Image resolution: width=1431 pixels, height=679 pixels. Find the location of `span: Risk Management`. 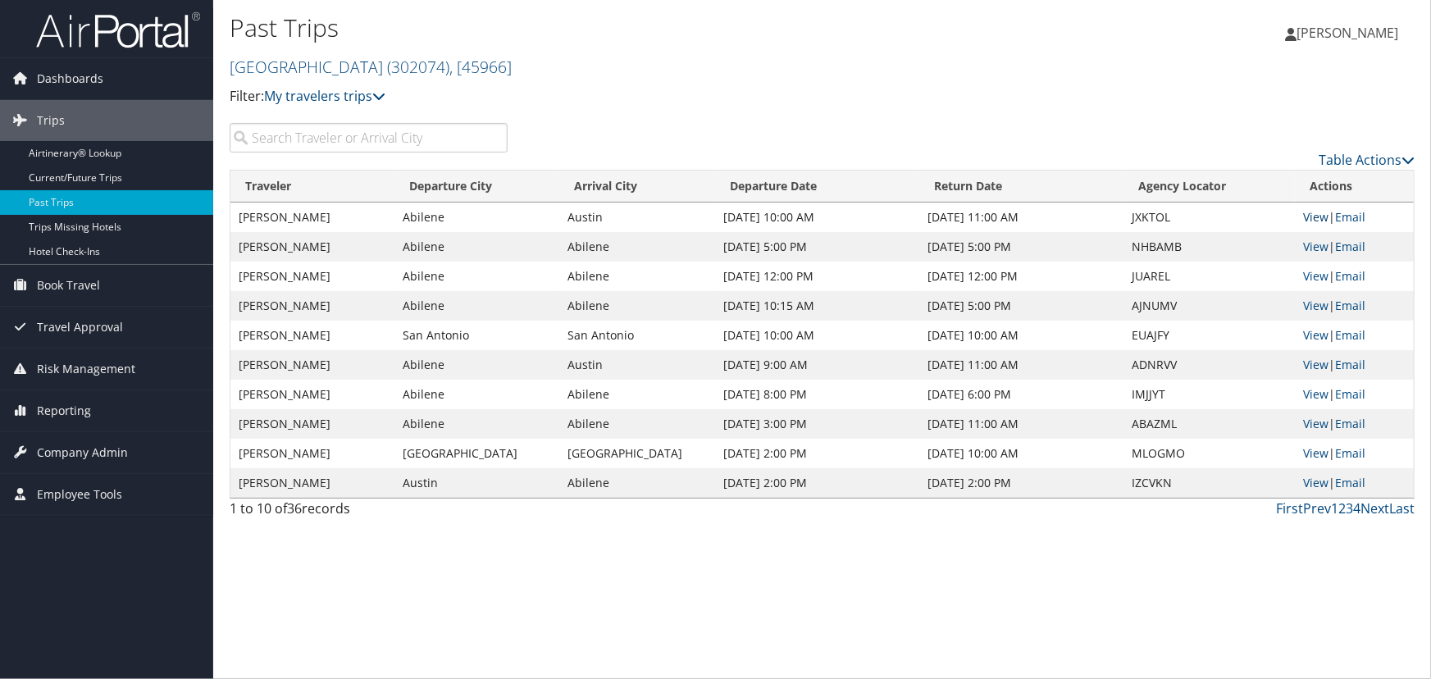

span: Risk Management is located at coordinates (86, 369).